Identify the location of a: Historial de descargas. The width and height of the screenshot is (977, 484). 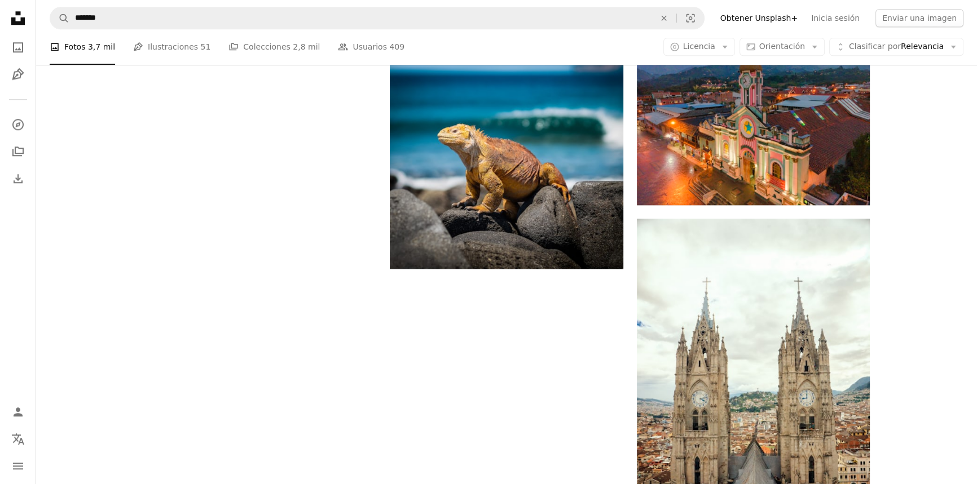
(18, 179).